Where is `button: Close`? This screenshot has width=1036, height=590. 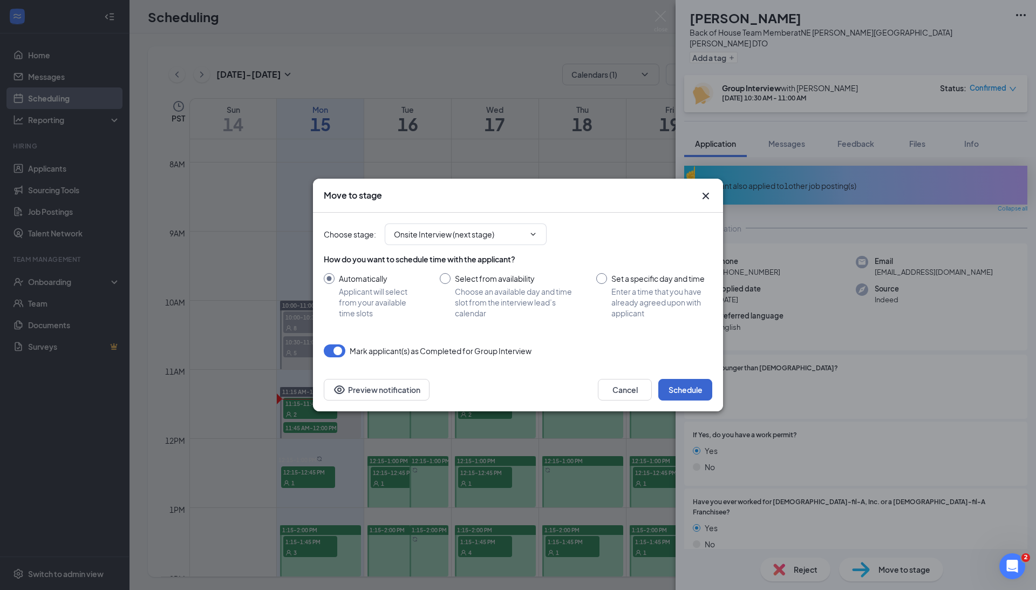 button: Close is located at coordinates (706, 196).